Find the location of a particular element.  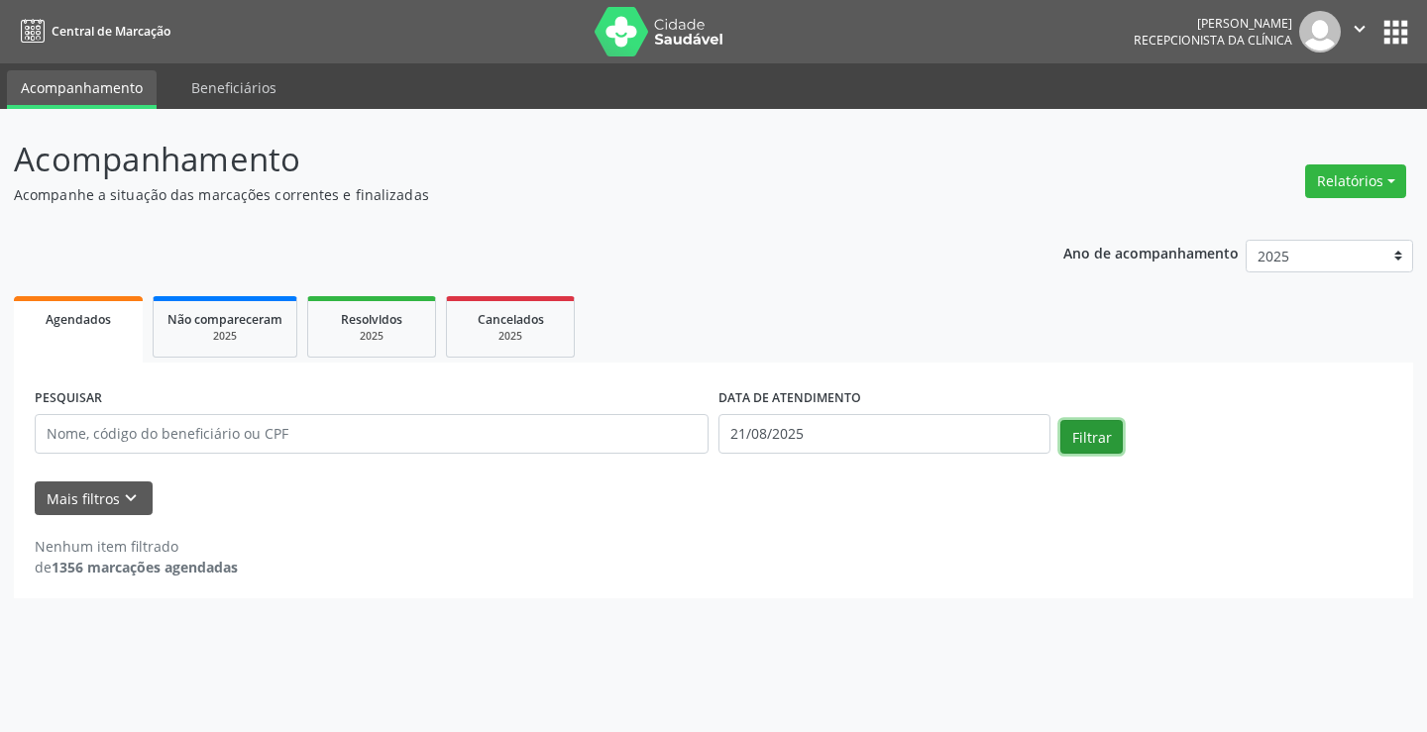

label: DATA DE ATENDIMENTO is located at coordinates (790, 398).